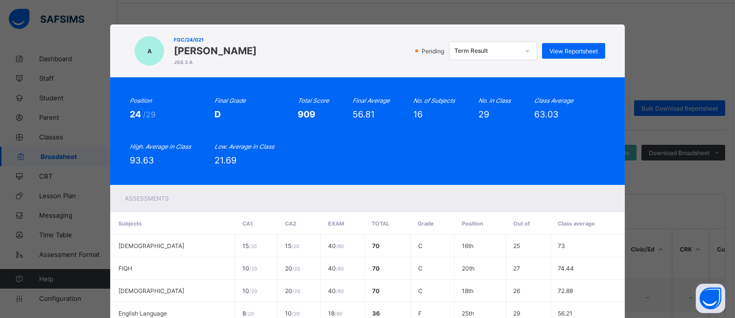 This screenshot has height=318, width=735. What do you see at coordinates (336, 224) in the screenshot?
I see `span: EXAM` at bounding box center [336, 224].